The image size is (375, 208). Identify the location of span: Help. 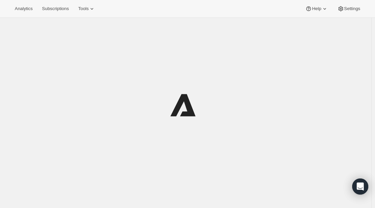
(316, 9).